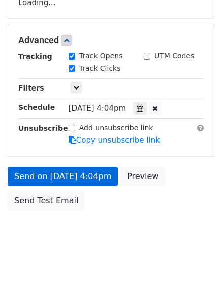 This screenshot has width=222, height=297. Describe the element at coordinates (143, 177) in the screenshot. I see `a: Preview` at that location.